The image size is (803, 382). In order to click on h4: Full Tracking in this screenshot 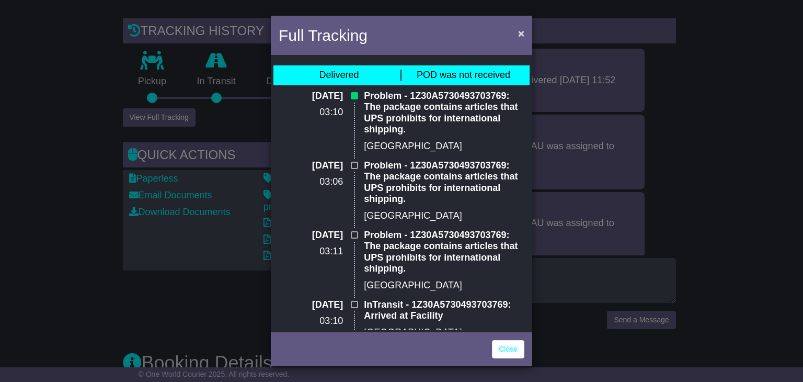, I will do `click(323, 35)`.